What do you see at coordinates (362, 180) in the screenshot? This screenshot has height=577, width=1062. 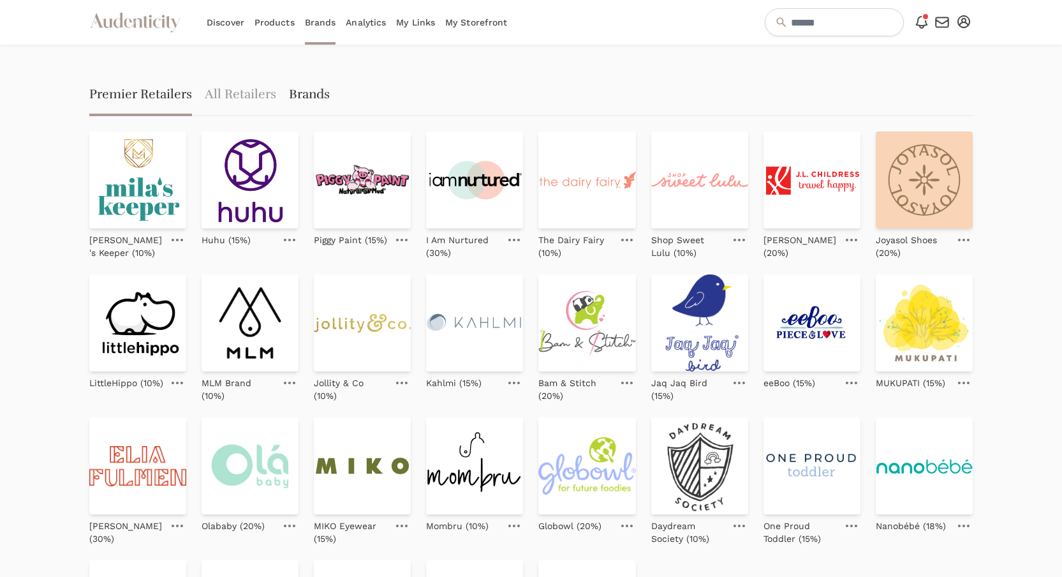 I see `img: 632a14bdc9f20b467d0e7f56_download.png` at bounding box center [362, 180].